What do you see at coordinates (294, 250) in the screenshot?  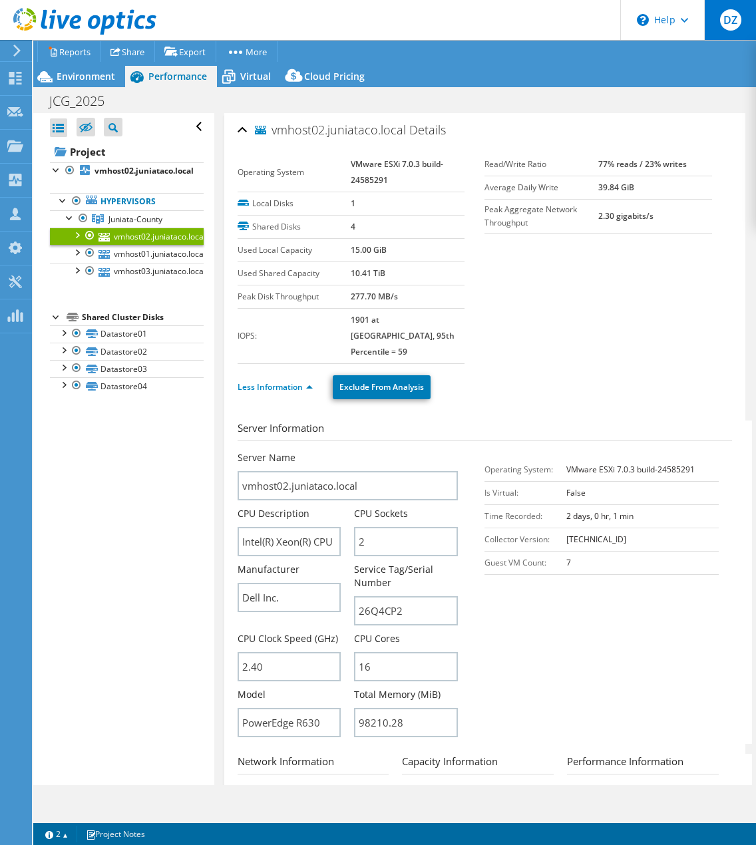 I see `label: Used Local Capacity` at bounding box center [294, 250].